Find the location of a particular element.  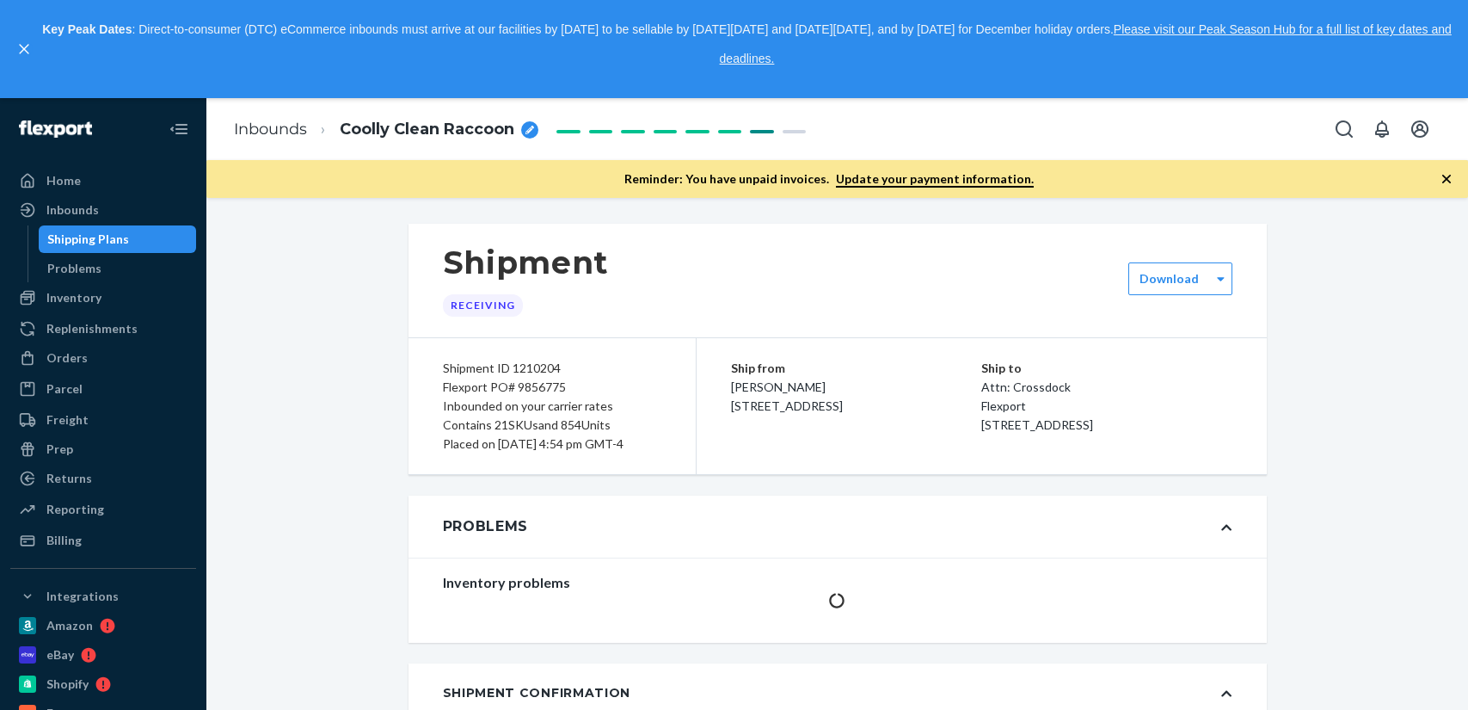

div: Shipment Confirmation is located at coordinates (537, 692).